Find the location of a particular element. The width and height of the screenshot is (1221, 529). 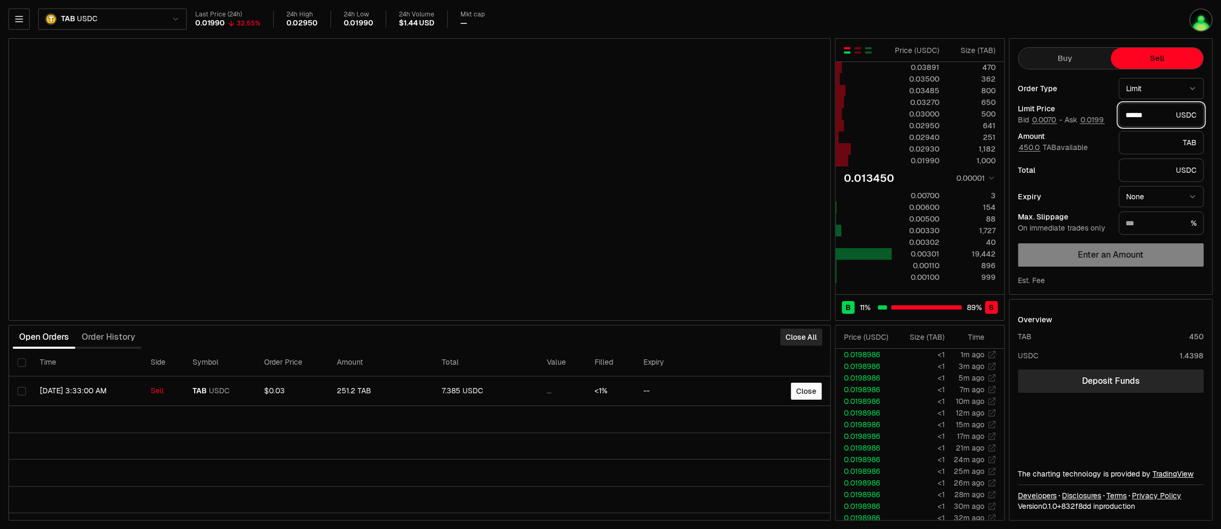

div: 0.00110 is located at coordinates (916, 266).